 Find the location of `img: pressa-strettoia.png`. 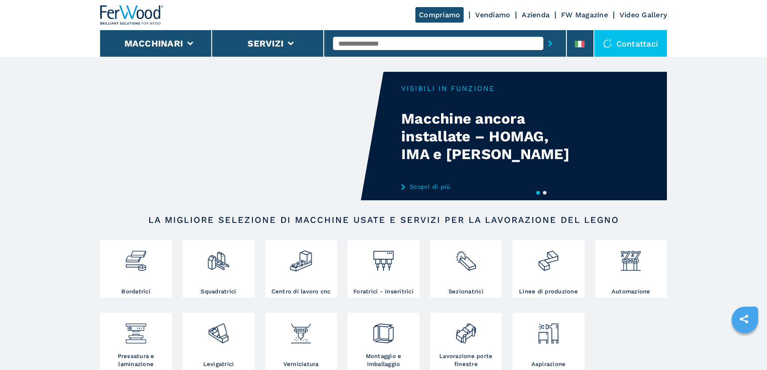

img: pressa-strettoia.png is located at coordinates (135, 330).